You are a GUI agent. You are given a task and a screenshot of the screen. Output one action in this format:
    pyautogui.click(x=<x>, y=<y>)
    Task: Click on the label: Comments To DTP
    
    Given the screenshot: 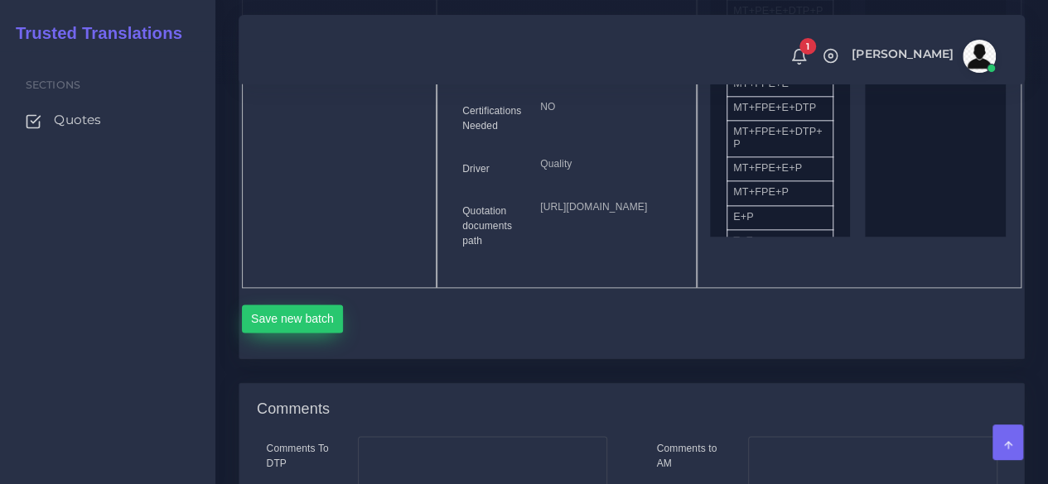 What is the action you would take?
    pyautogui.click(x=300, y=456)
    